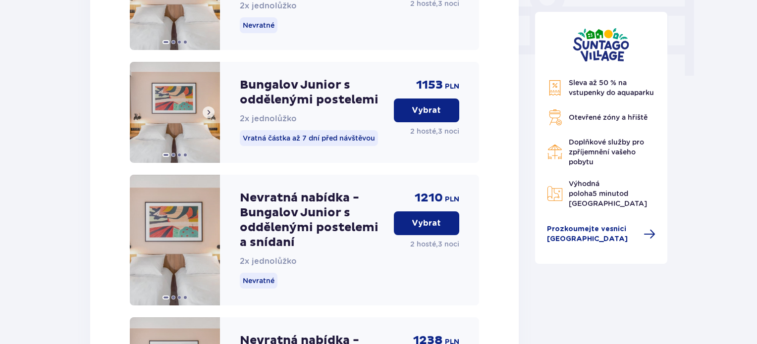 Image resolution: width=757 pixels, height=344 pixels. Describe the element at coordinates (309, 93) in the screenshot. I see `font: Bungalov Junior s oddělenými postelemi` at that location.